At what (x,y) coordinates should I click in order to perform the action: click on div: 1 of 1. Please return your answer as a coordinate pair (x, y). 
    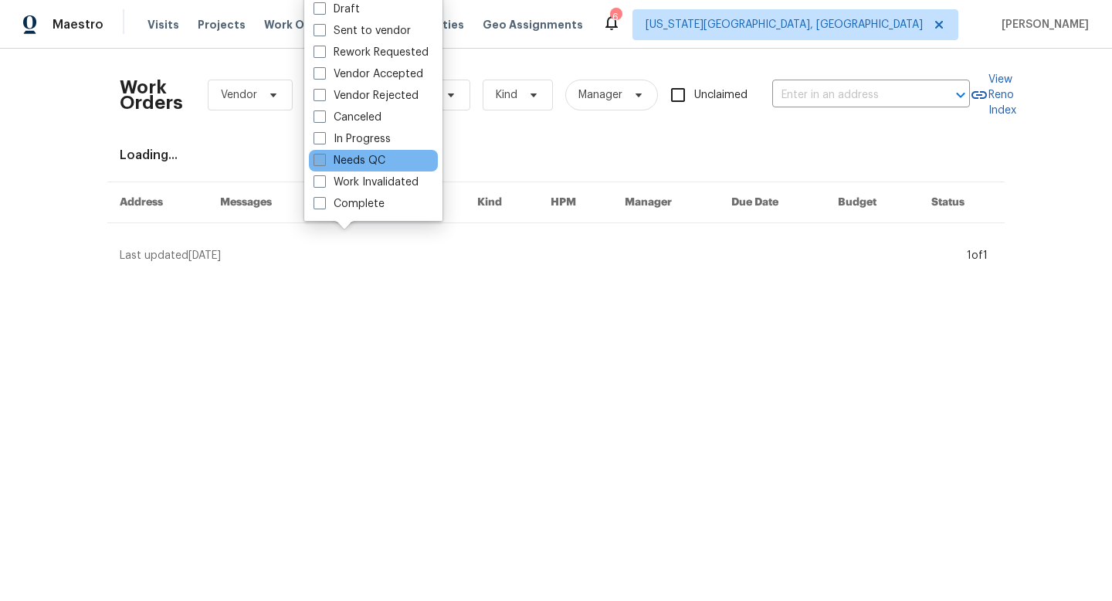
    Looking at the image, I should click on (977, 256).